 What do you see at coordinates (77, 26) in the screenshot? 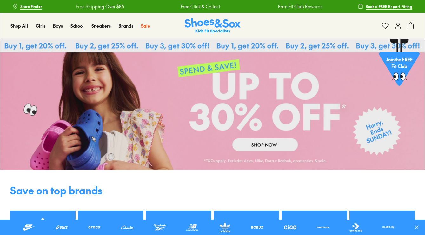
I see `span: School` at bounding box center [77, 26].